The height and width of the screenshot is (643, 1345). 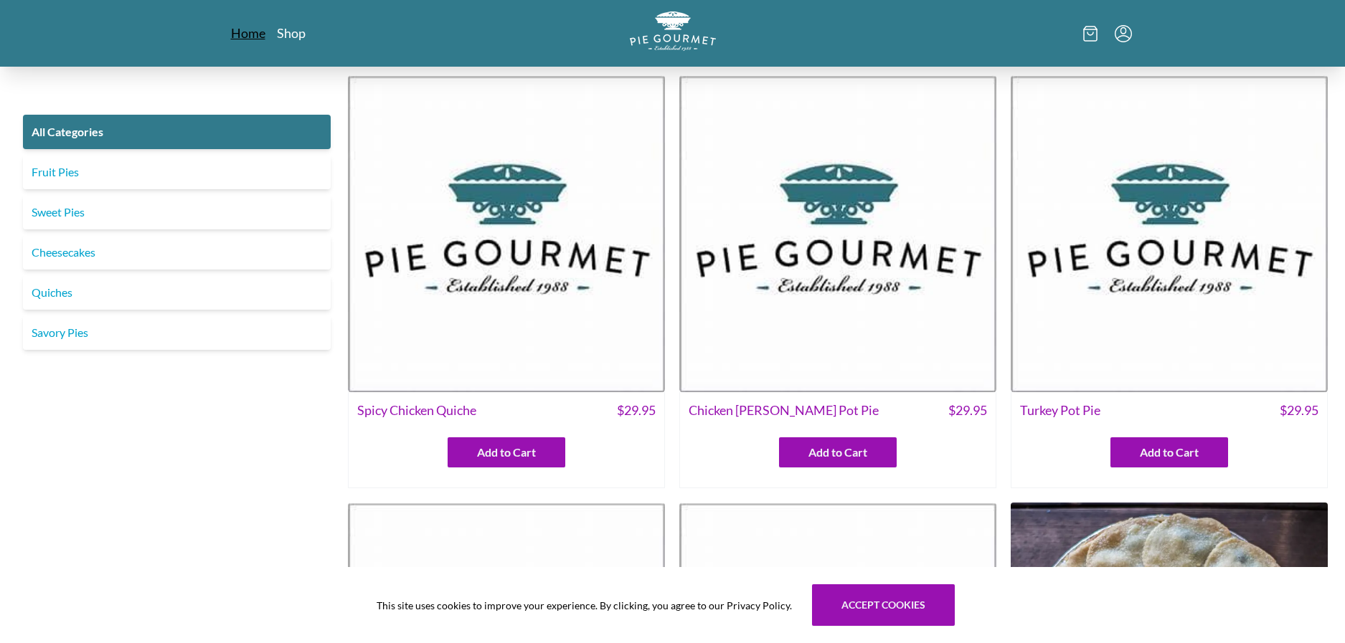 I want to click on span: Spicy Chicken Quiche, so click(x=417, y=410).